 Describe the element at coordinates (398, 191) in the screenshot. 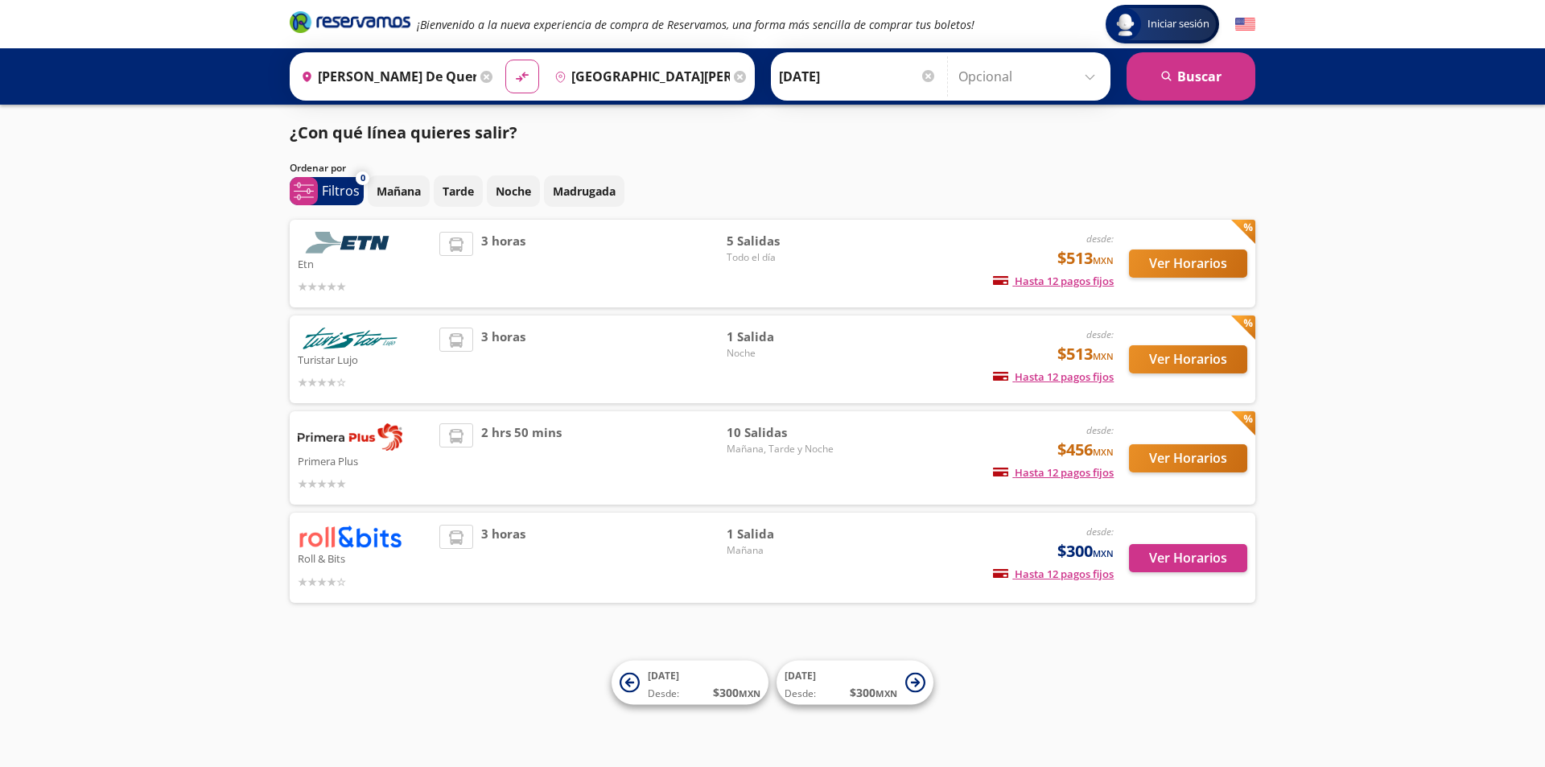

I see `p: Mañana` at that location.